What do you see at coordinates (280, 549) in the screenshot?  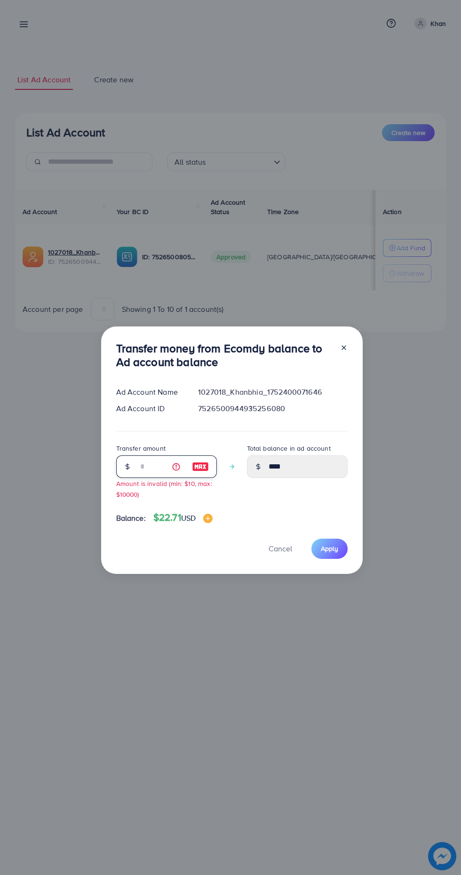 I see `span: Cancel` at bounding box center [280, 549].